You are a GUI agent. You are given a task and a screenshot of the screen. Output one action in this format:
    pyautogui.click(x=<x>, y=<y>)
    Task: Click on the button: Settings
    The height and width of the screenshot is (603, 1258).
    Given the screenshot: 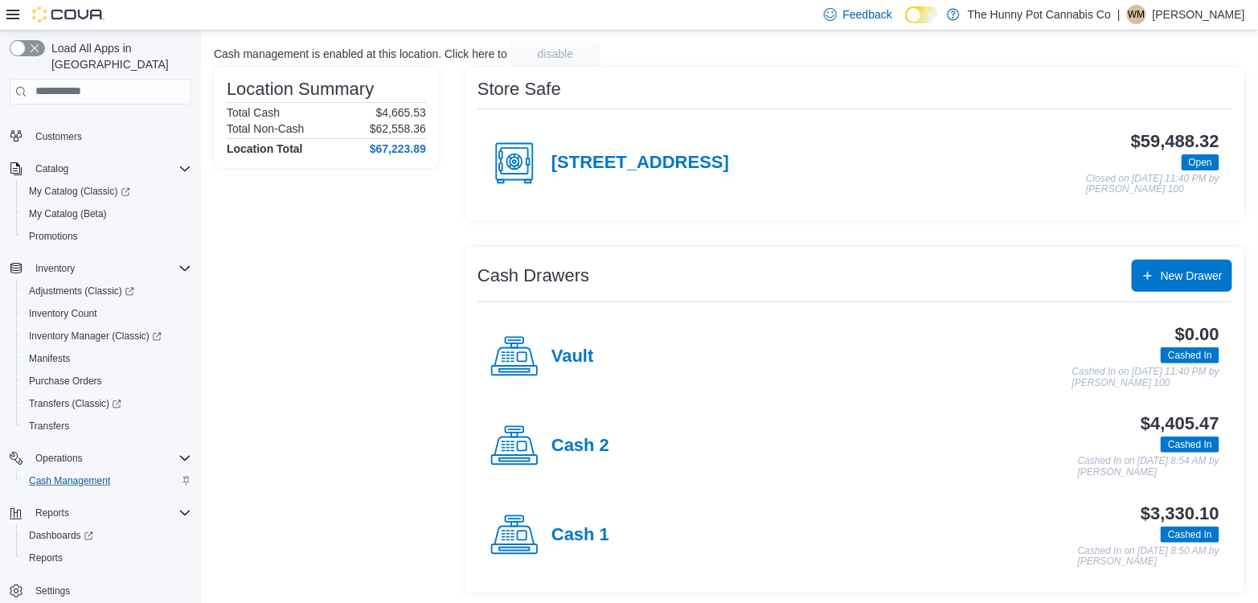 What is the action you would take?
    pyautogui.click(x=100, y=590)
    